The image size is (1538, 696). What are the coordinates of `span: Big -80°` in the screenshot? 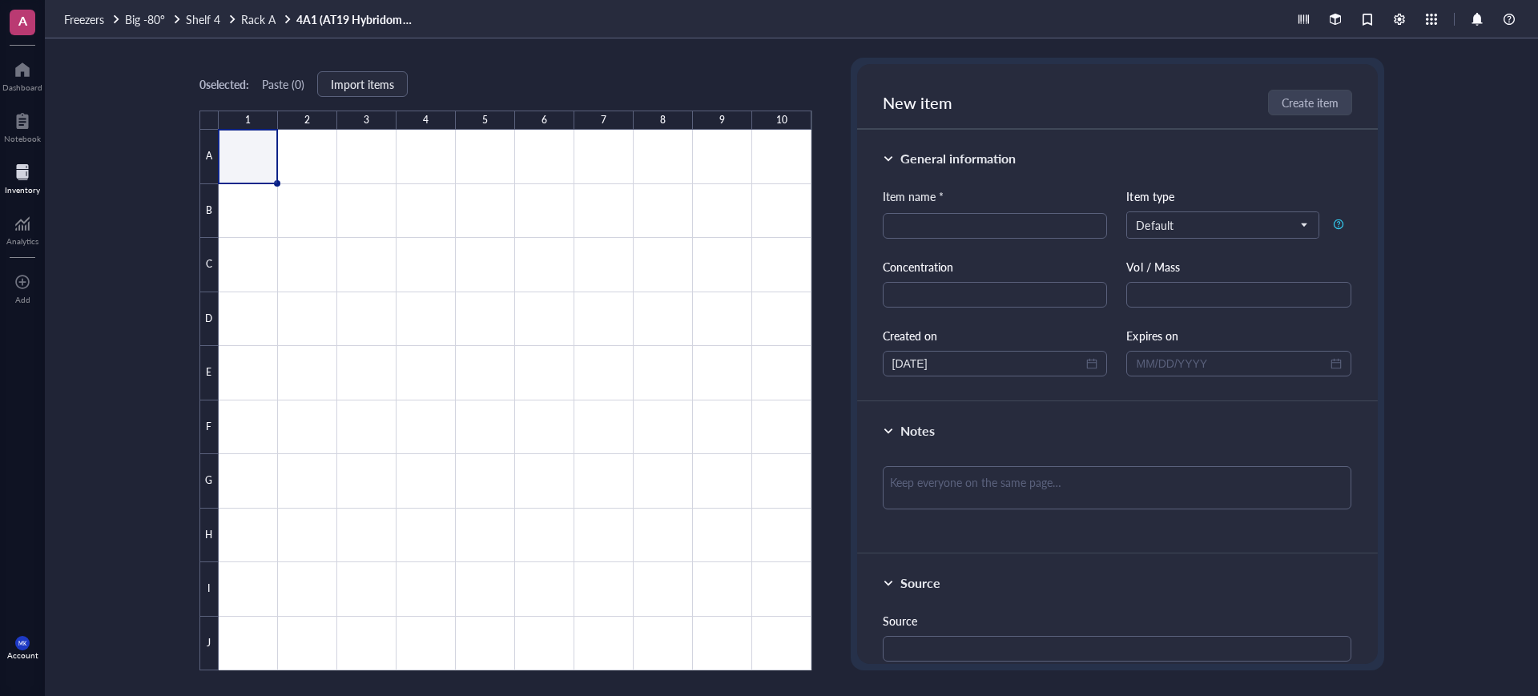 It's located at (145, 19).